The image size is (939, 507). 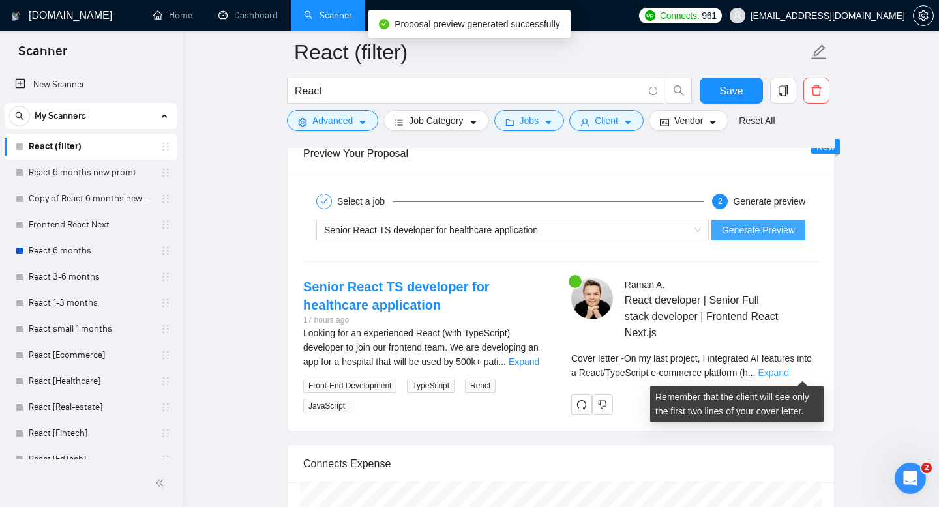 What do you see at coordinates (427, 348) in the screenshot?
I see `div: Looking for an experienced React (with TypeScript) developer to join our frontend team. We are de...` at bounding box center [427, 348].